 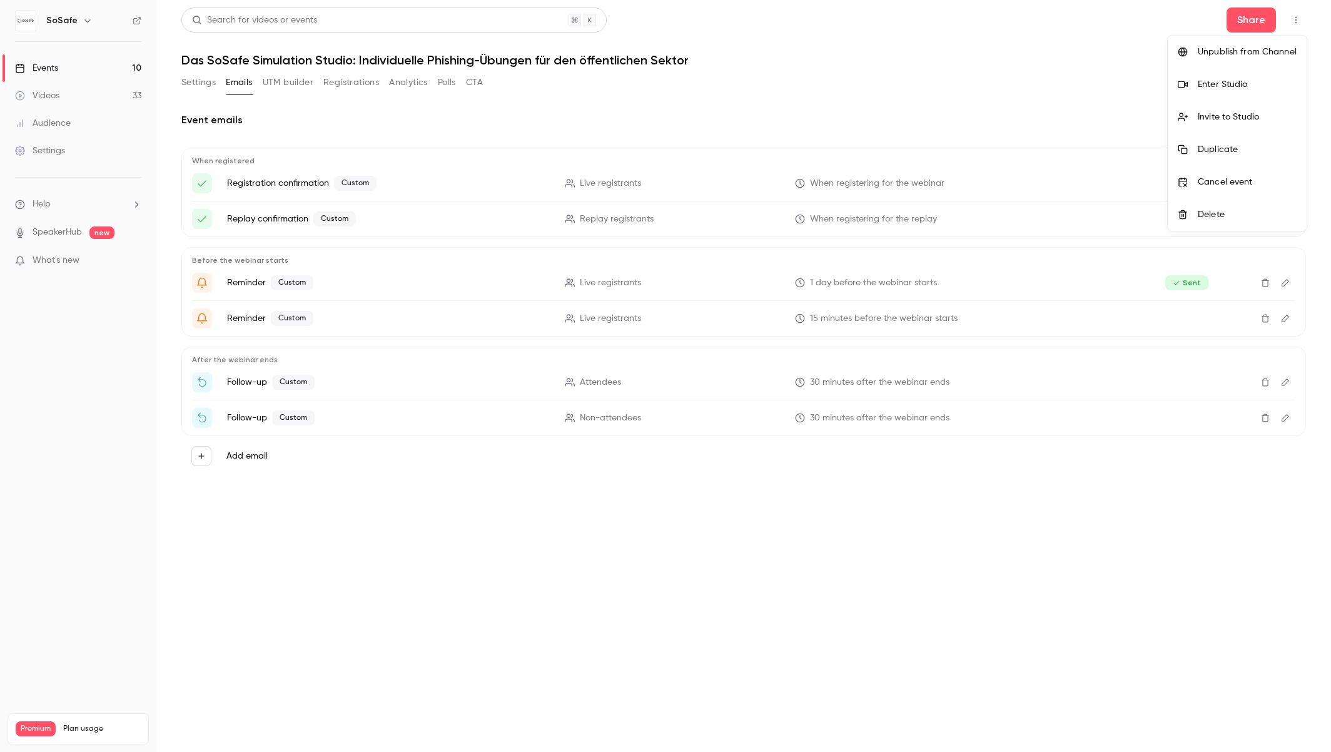 I want to click on div: Delete, so click(x=1247, y=214).